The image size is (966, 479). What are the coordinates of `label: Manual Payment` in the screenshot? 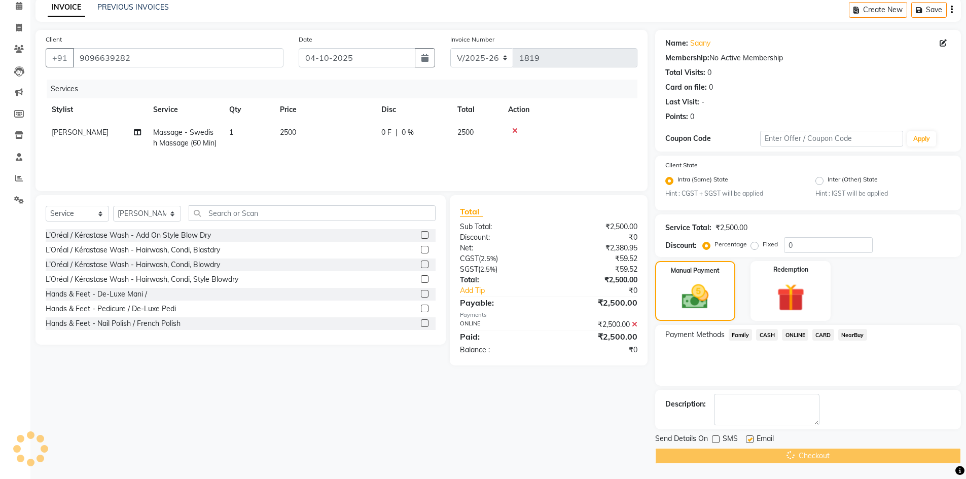 It's located at (695, 271).